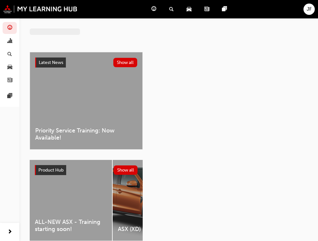 Image resolution: width=318 pixels, height=241 pixels. I want to click on span: ASX (XD), so click(154, 229).